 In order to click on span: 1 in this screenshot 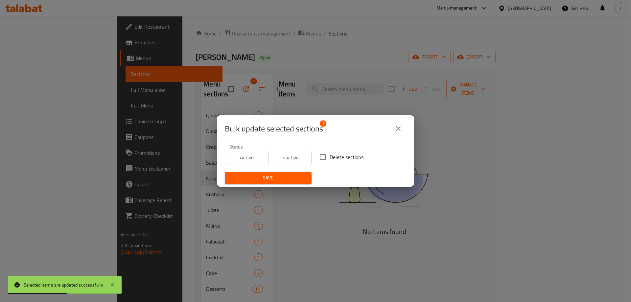, I will do `click(323, 124)`.